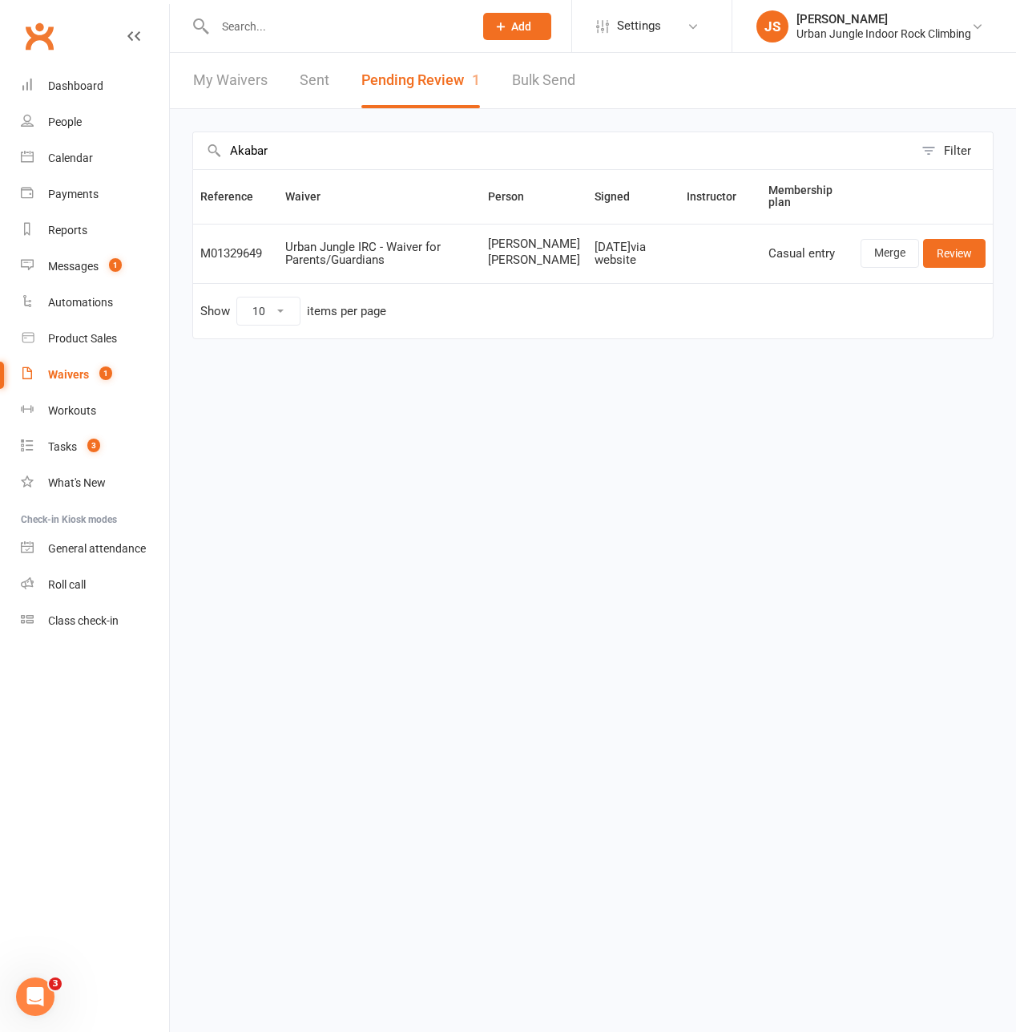 This screenshot has height=1032, width=1016. Describe the element at coordinates (95, 86) in the screenshot. I see `a: Dashboard` at that location.